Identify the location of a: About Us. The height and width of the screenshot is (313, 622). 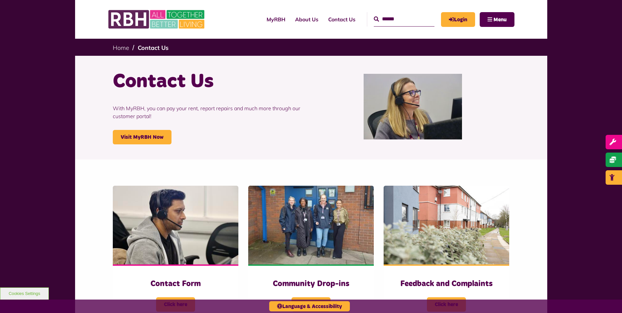
(306, 19).